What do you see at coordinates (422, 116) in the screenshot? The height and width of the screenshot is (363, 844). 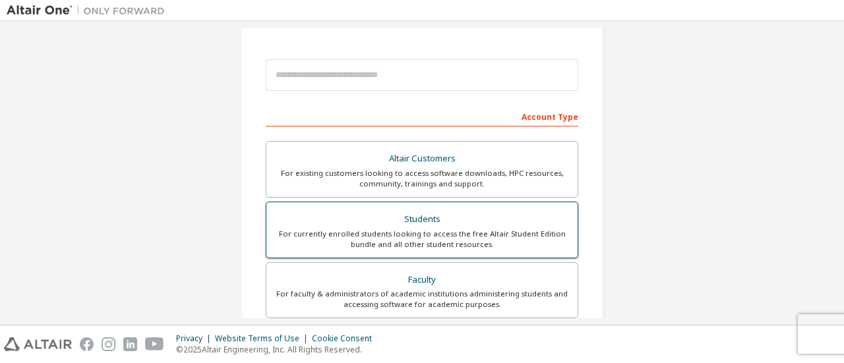 I see `div: Account Type` at bounding box center [422, 116].